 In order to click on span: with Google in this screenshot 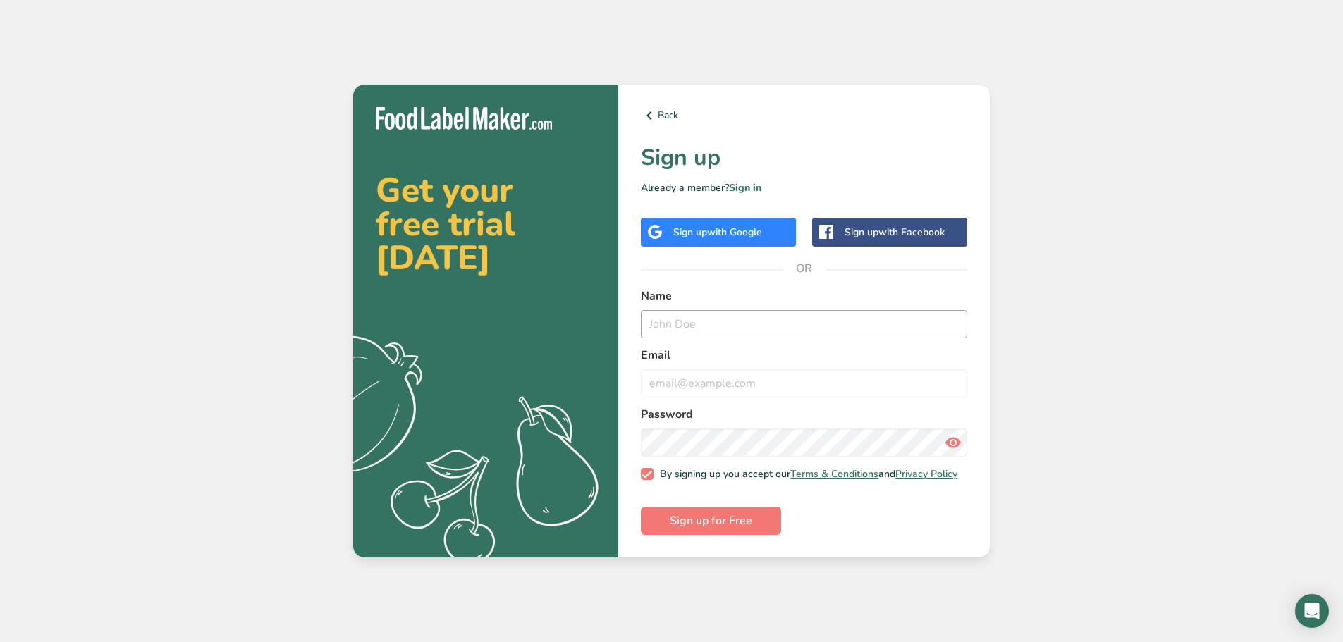, I will do `click(735, 232)`.